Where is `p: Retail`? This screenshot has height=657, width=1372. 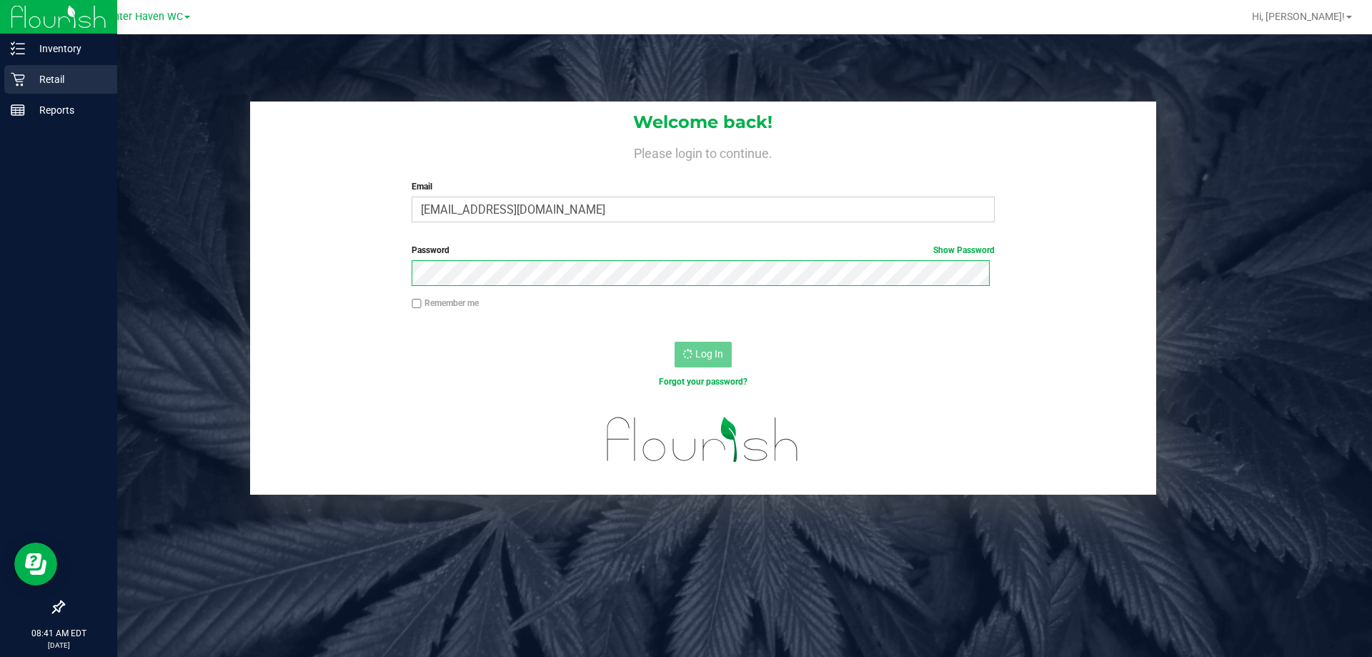
p: Retail is located at coordinates (68, 79).